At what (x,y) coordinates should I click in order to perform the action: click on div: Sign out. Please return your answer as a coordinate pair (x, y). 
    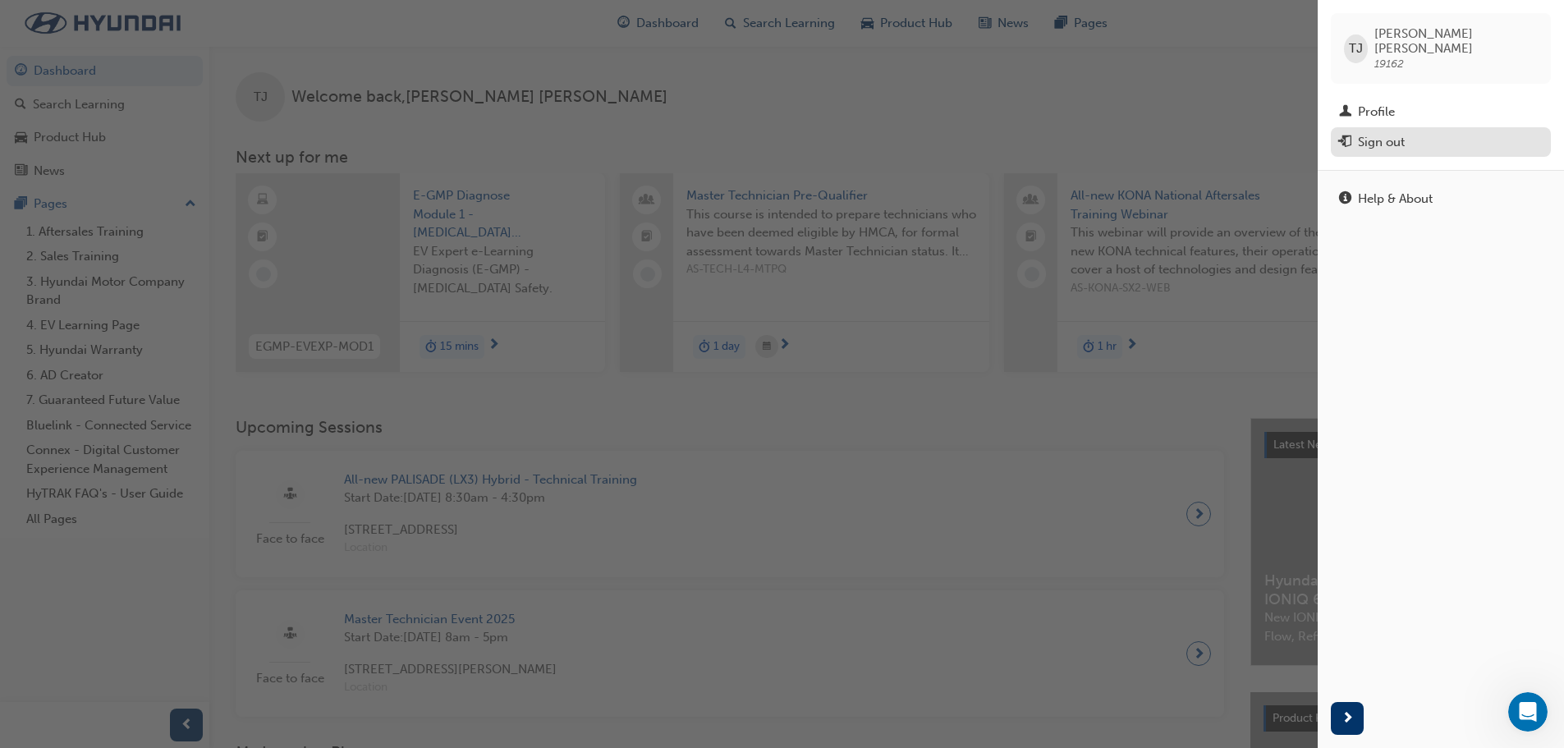
    Looking at the image, I should click on (1381, 142).